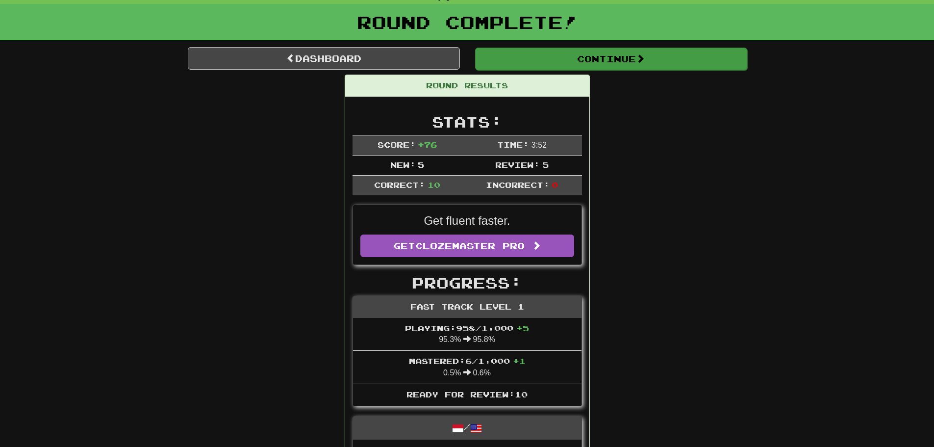 The image size is (934, 447). I want to click on div: Fast Track Level 1, so click(467, 307).